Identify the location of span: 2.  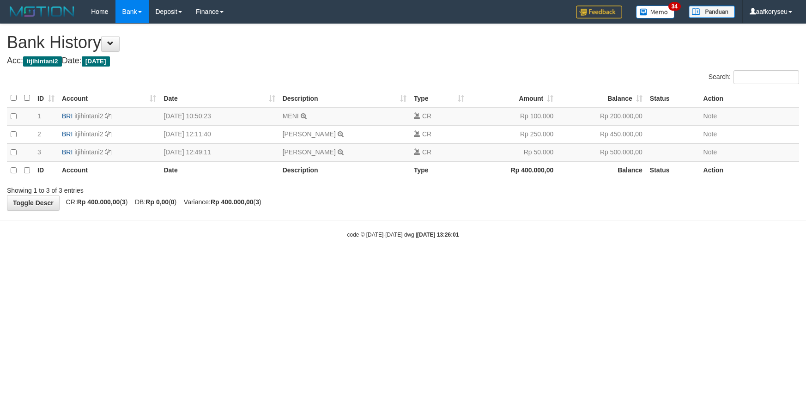
(39, 134).